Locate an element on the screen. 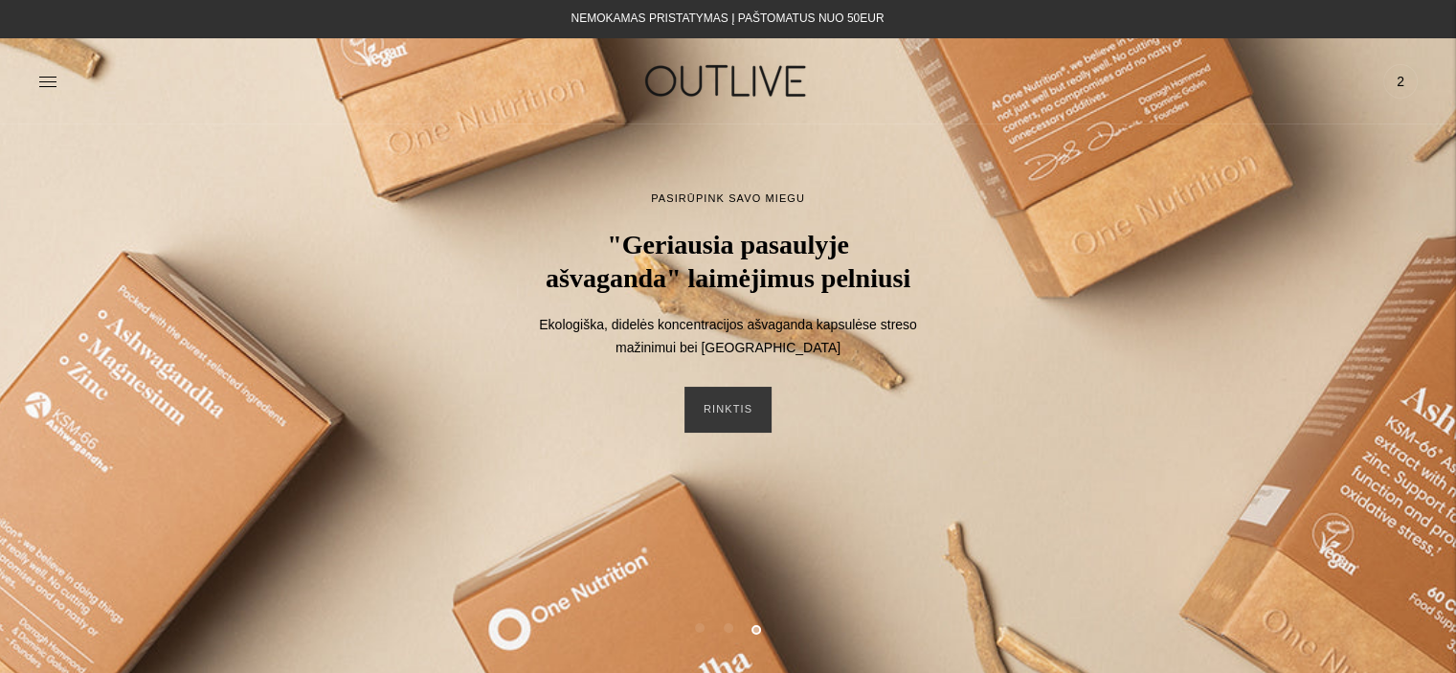  a: 2 is located at coordinates (1401, 81).